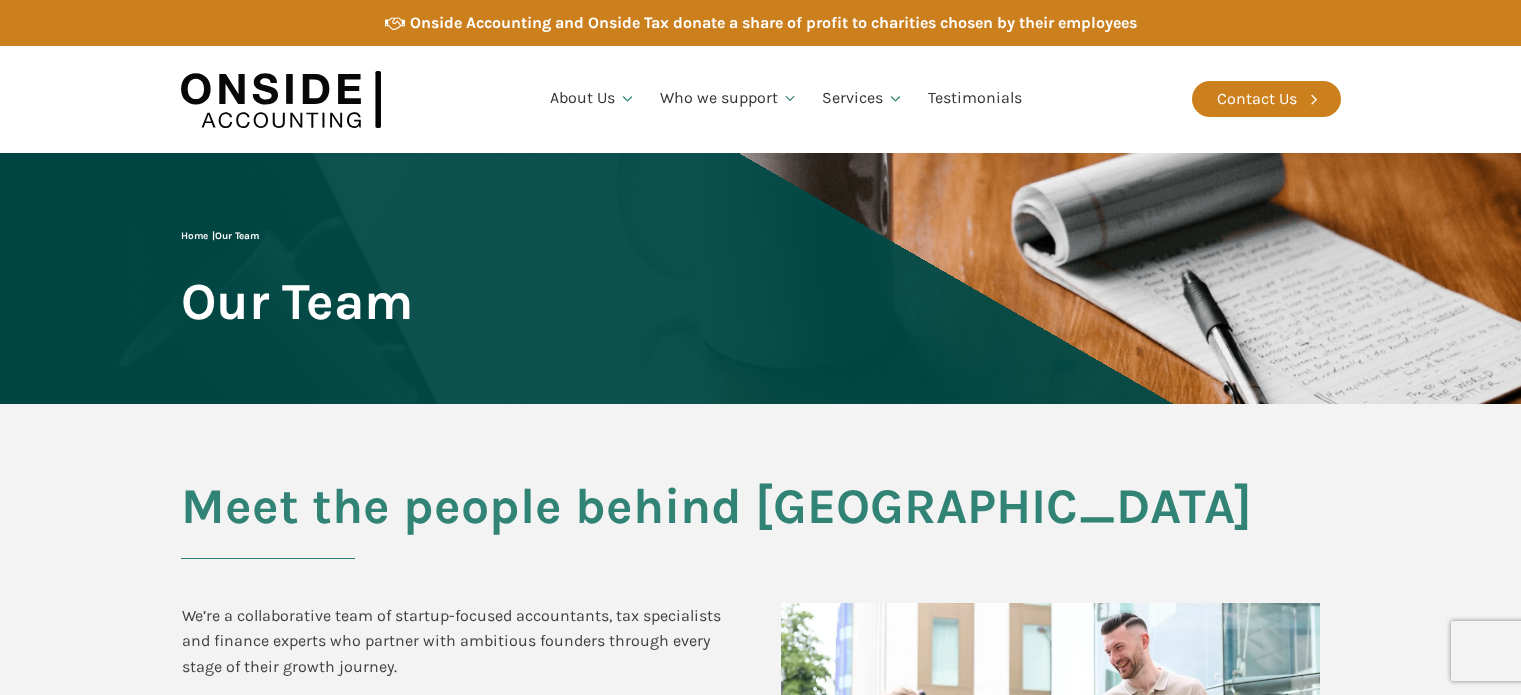 Image resolution: width=1521 pixels, height=695 pixels. Describe the element at coordinates (975, 99) in the screenshot. I see `a: Testimonials` at that location.